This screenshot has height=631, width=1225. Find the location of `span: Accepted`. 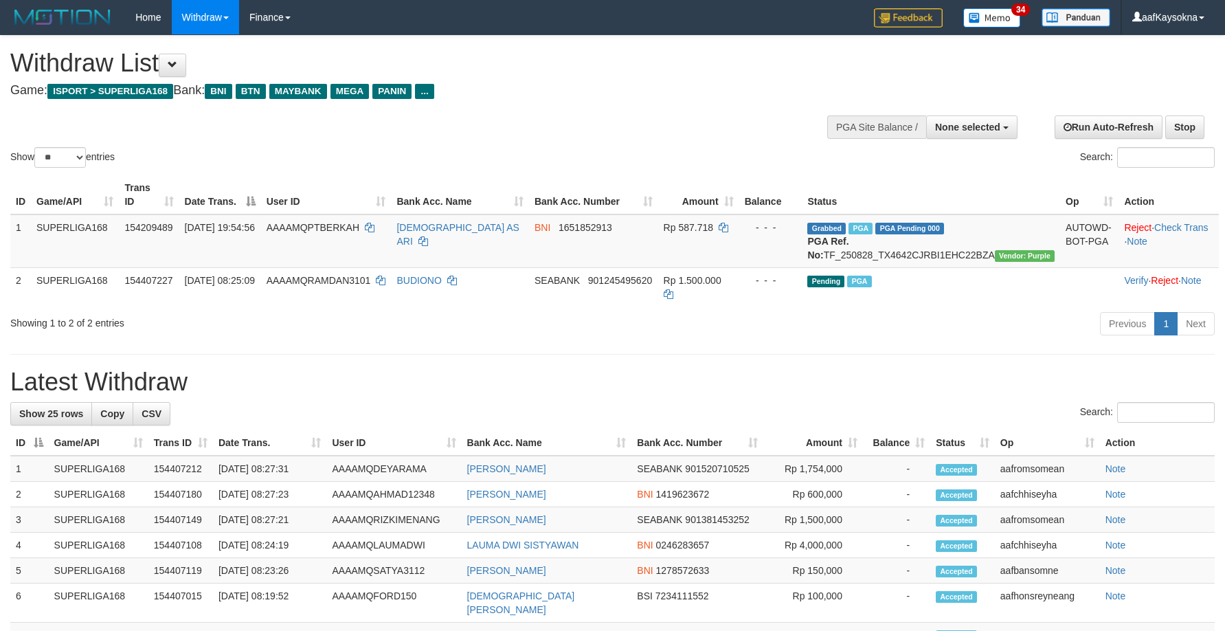

span: Accepted is located at coordinates (956, 571).